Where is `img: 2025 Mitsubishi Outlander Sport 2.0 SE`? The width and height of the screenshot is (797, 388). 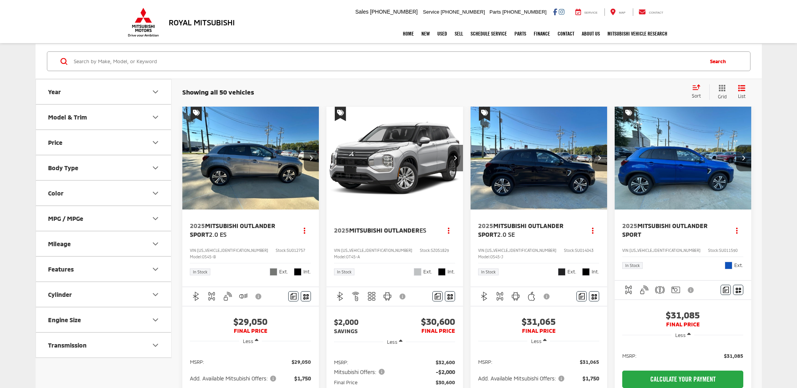 img: 2025 Mitsubishi Outlander Sport 2.0 SE is located at coordinates (539, 158).